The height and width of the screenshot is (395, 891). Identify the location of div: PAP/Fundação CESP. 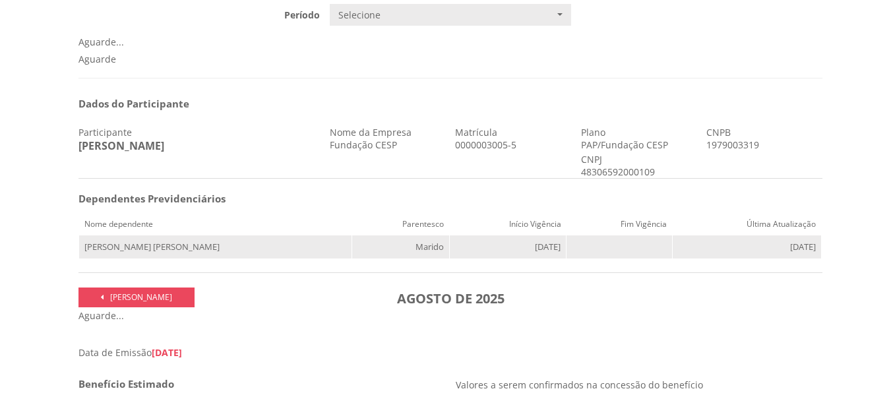
(639, 144).